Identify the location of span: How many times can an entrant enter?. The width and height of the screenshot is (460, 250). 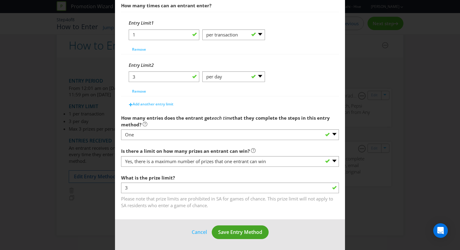
(166, 5).